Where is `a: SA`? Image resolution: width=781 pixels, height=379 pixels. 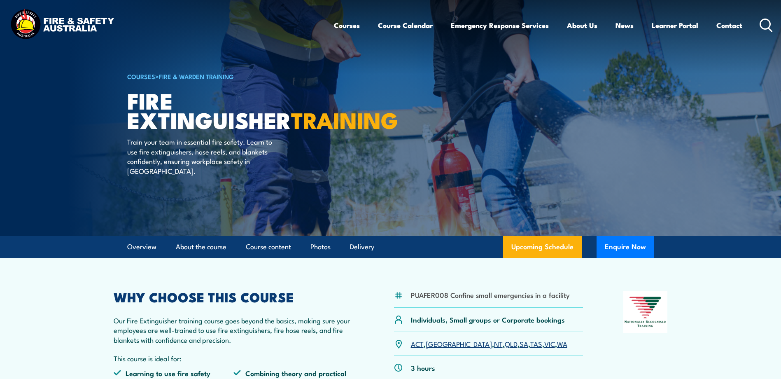
a: SA is located at coordinates (524, 343).